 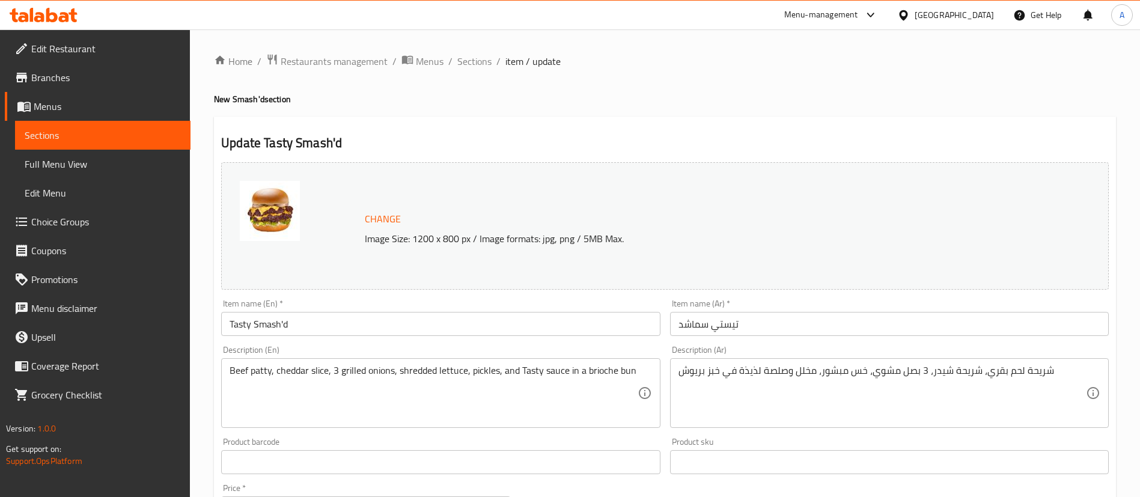 I want to click on h4: New Smash'd section, so click(x=664, y=99).